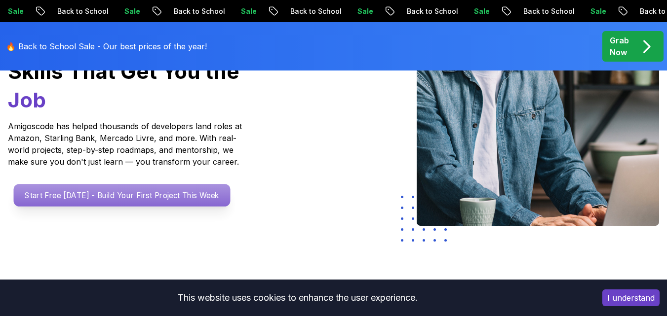 The image size is (667, 316). I want to click on p: Amigoscode has helped thousands of developers land roles at Amazon, Starling Bank, Mercado Livre,..., so click(126, 144).